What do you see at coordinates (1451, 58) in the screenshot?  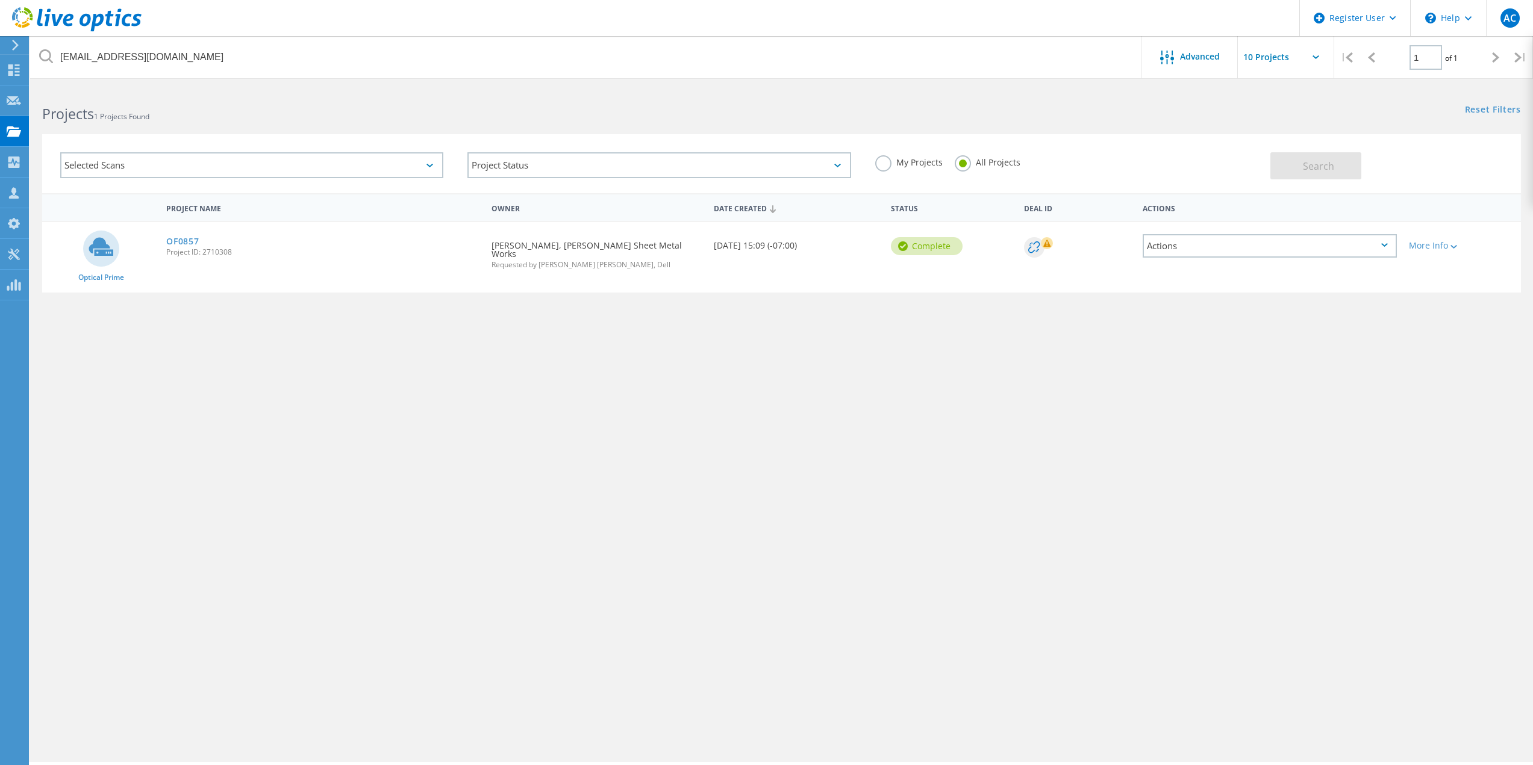 I see `span: of 1` at bounding box center [1451, 58].